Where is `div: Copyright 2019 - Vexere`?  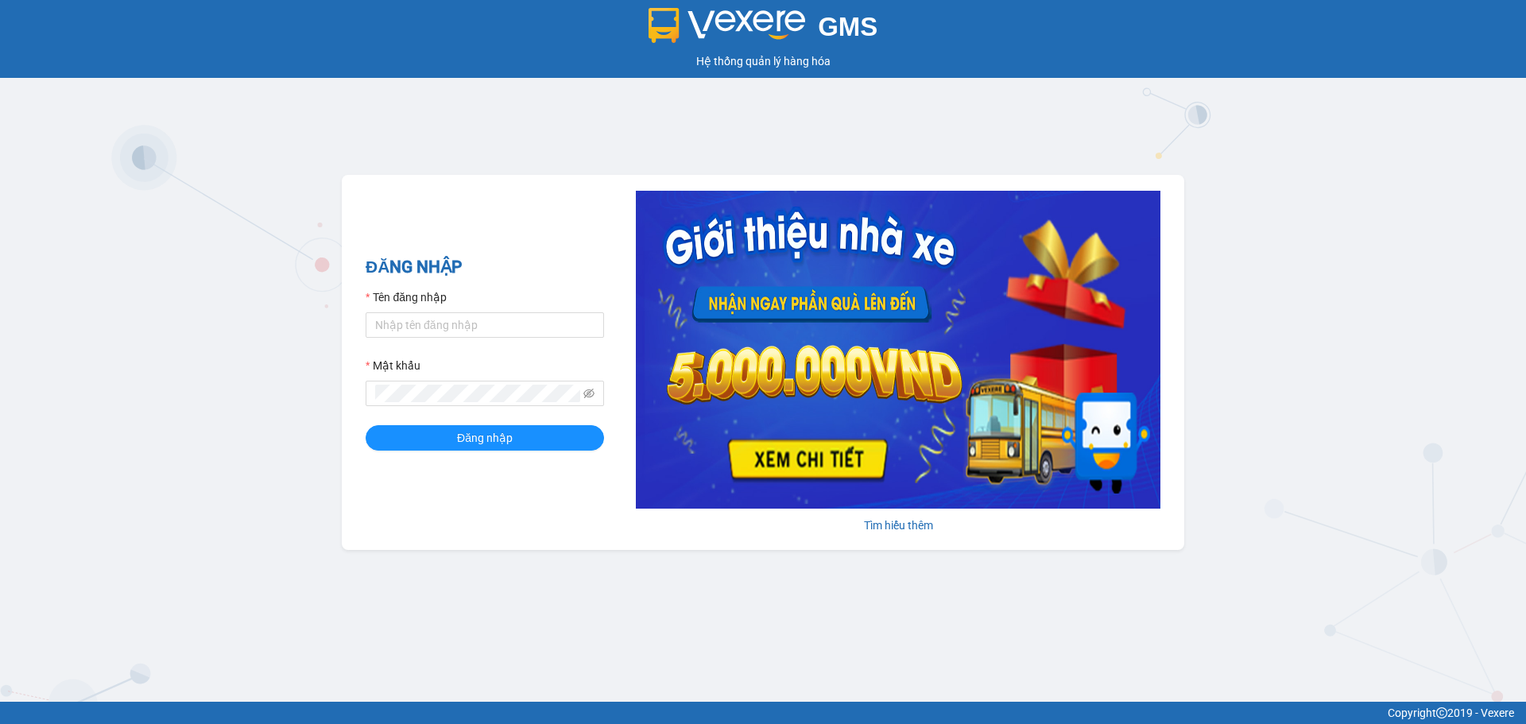
div: Copyright 2019 - Vexere is located at coordinates (763, 713).